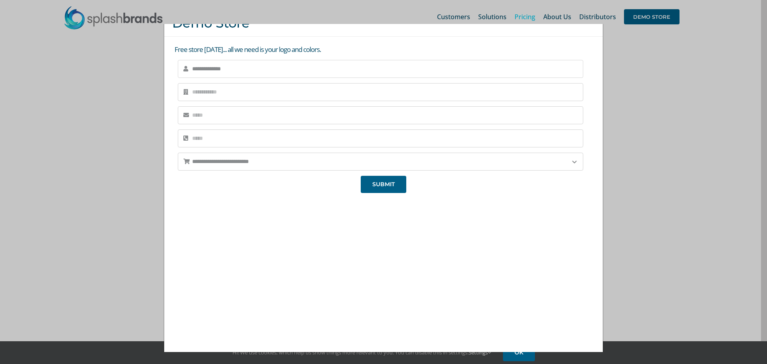  Describe the element at coordinates (383, 184) in the screenshot. I see `button: SUBMIT` at that location.